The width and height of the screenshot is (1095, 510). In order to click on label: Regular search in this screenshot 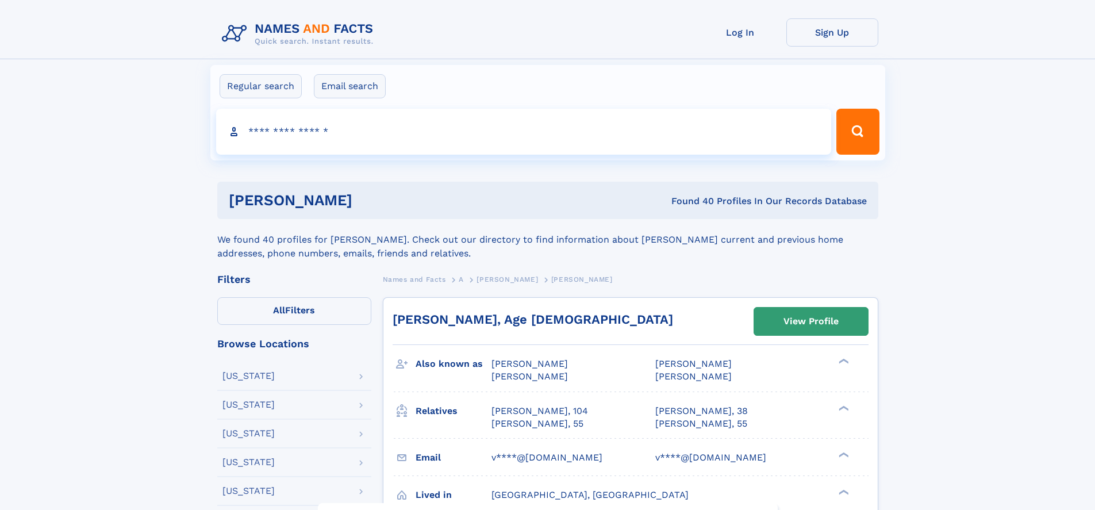, I will do `click(260, 86)`.